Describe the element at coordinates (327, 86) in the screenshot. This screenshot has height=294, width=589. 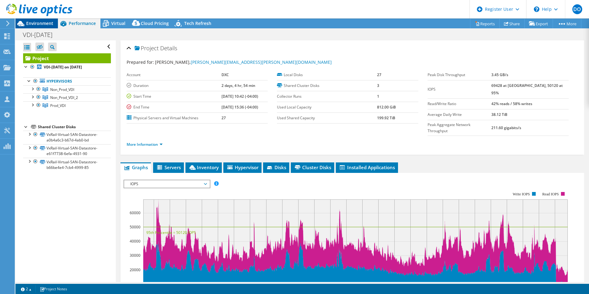
I see `label: Shared Cluster Disks` at that location.